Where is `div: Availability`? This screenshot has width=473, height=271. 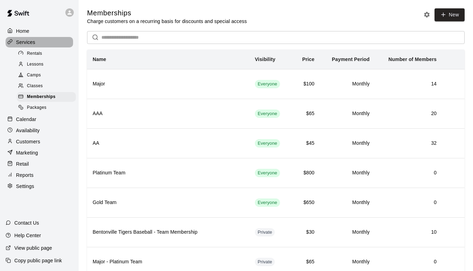
div: Availability is located at coordinates (39, 131).